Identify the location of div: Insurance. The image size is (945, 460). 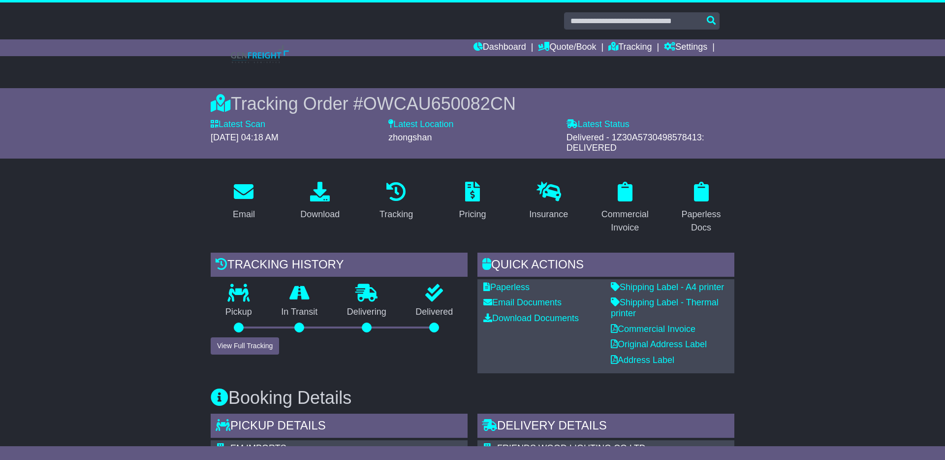
(548, 214).